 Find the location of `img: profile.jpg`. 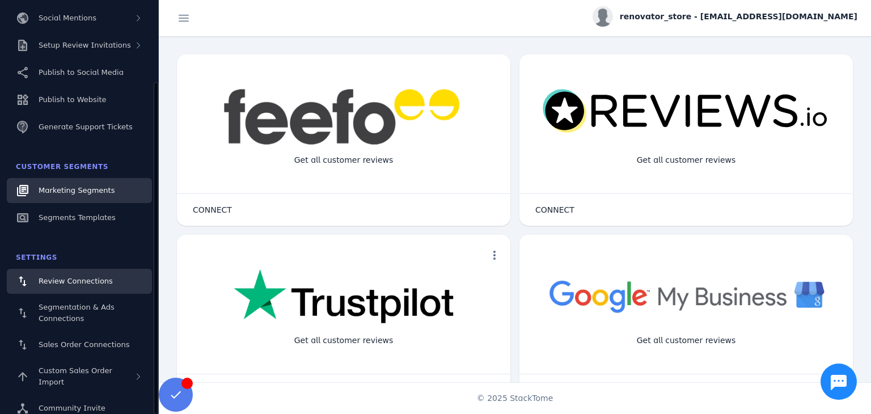

img: profile.jpg is located at coordinates (603, 16).